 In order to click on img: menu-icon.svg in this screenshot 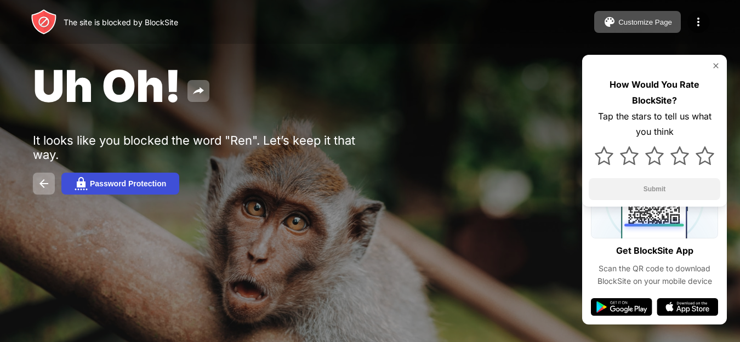, I will do `click(699, 22)`.